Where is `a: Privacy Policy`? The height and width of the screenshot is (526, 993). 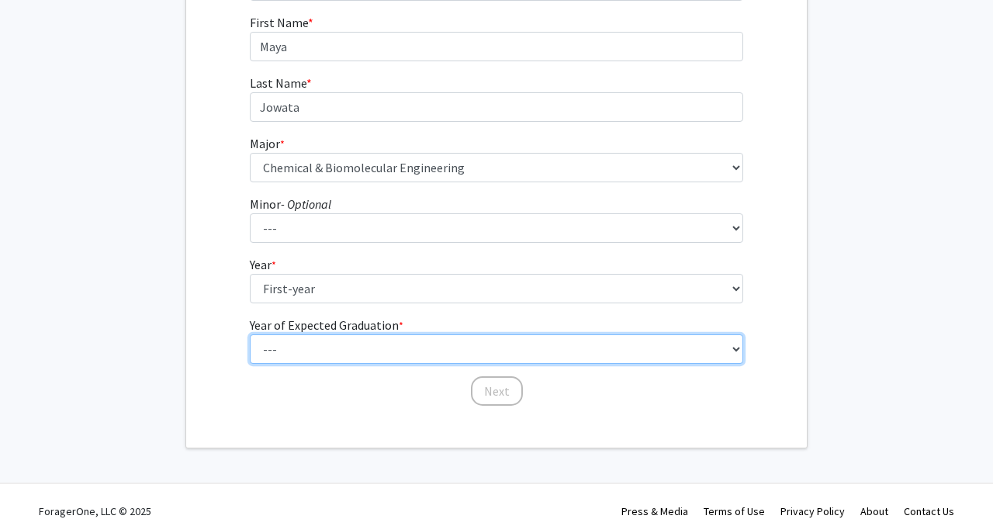
a: Privacy Policy is located at coordinates (812, 511).